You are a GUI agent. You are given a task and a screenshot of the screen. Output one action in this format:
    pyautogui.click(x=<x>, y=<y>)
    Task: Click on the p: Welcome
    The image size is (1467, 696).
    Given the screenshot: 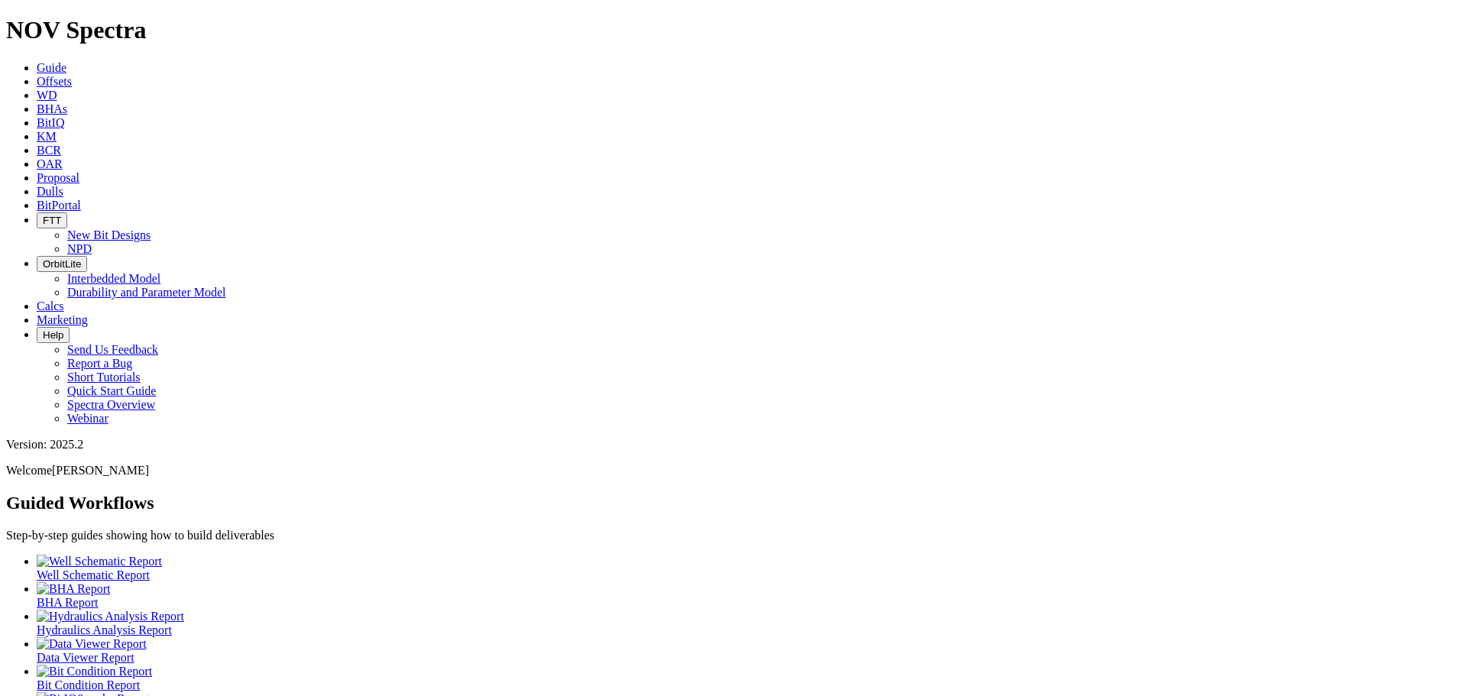 What is the action you would take?
    pyautogui.click(x=733, y=471)
    